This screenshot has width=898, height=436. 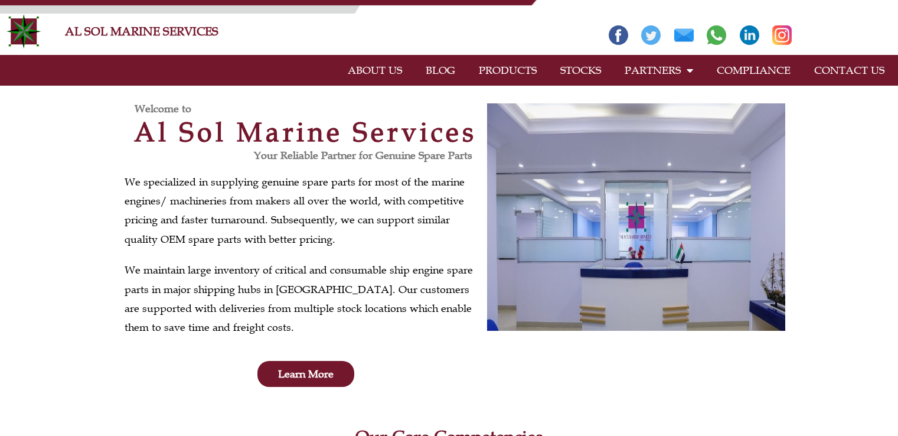 What do you see at coordinates (24, 31) in the screenshot?
I see `img: Alsolmarine-logo` at bounding box center [24, 31].